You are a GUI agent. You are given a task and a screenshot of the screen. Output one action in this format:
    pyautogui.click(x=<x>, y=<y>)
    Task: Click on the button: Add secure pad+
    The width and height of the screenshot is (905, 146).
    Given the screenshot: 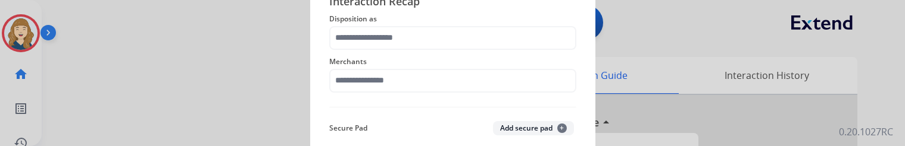 What is the action you would take?
    pyautogui.click(x=533, y=129)
    